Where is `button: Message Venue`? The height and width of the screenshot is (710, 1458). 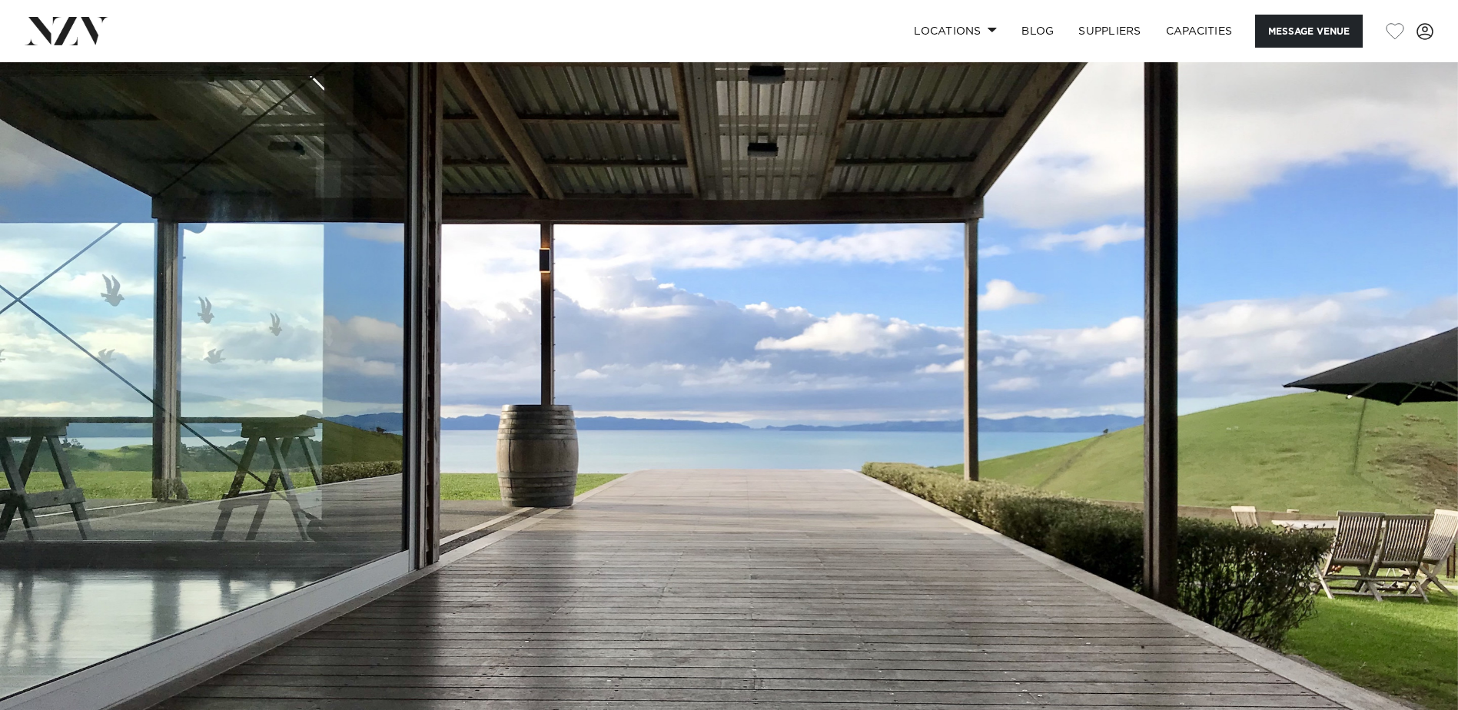 button: Message Venue is located at coordinates (1309, 31).